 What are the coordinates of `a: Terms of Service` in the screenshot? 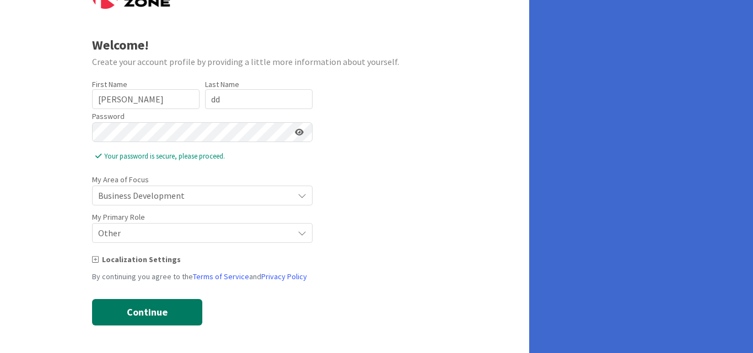 It's located at (221, 277).